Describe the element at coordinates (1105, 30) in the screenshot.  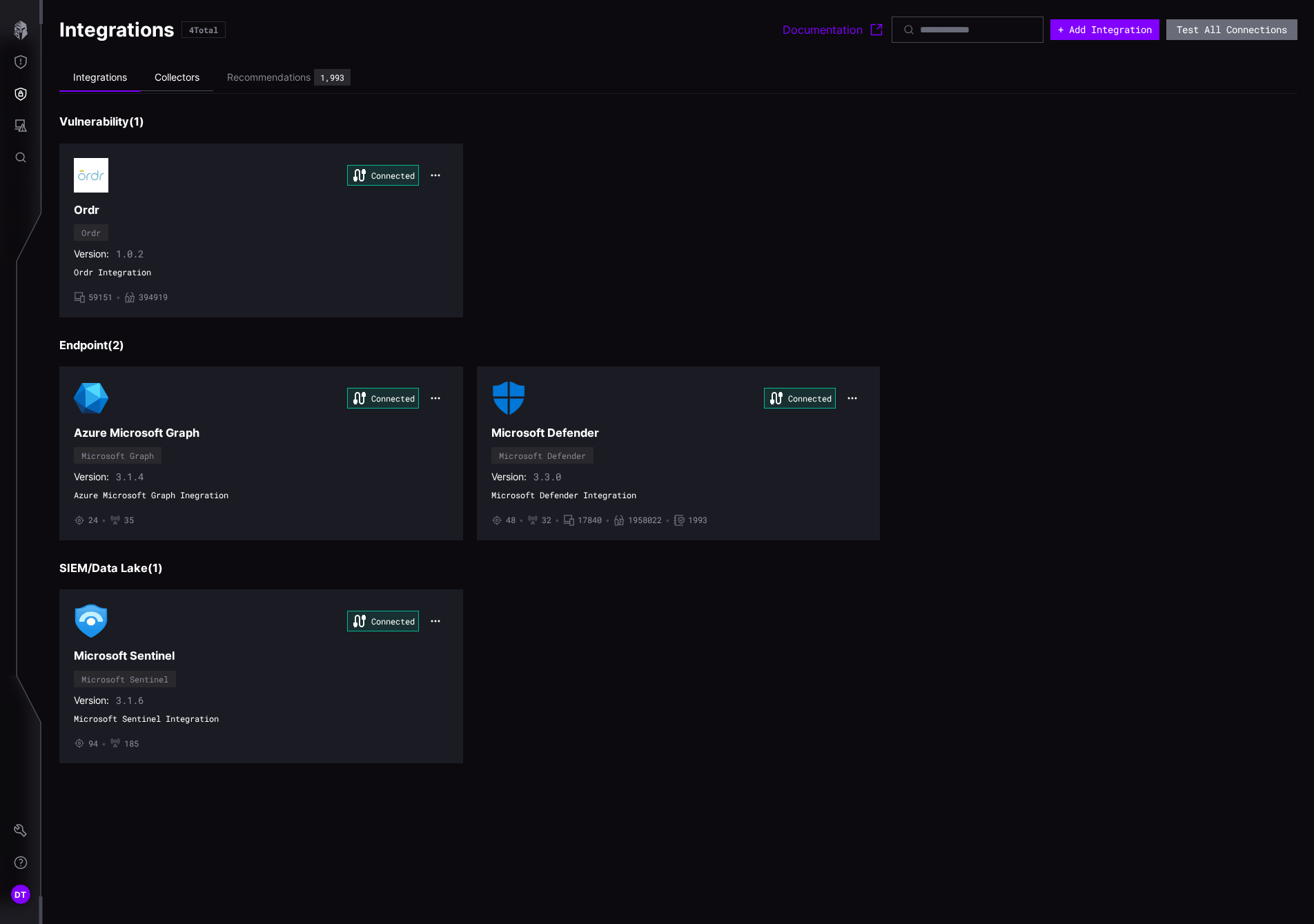
I see `button: + Add Integration` at that location.